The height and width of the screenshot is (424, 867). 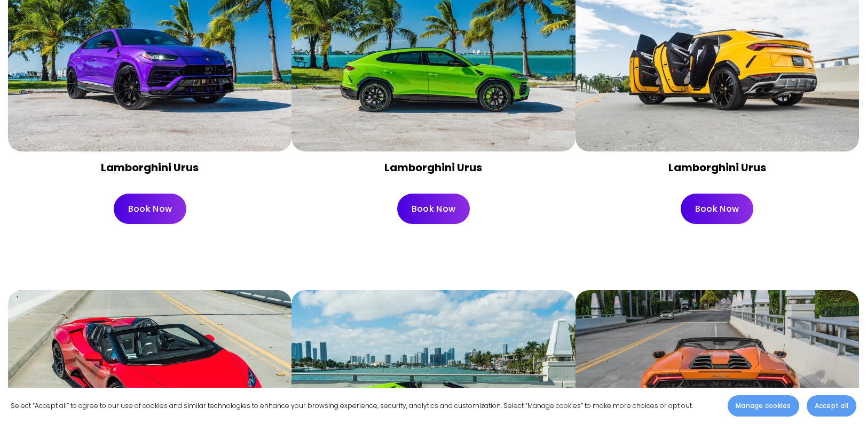 I want to click on span: Manage cookies, so click(x=763, y=406).